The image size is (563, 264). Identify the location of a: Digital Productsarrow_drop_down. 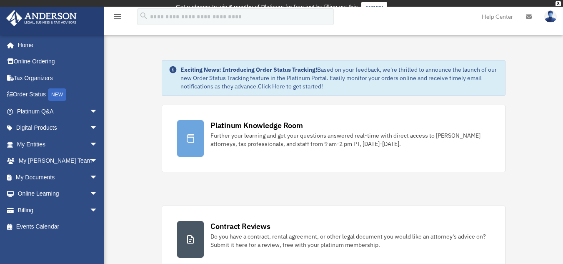
(58, 128).